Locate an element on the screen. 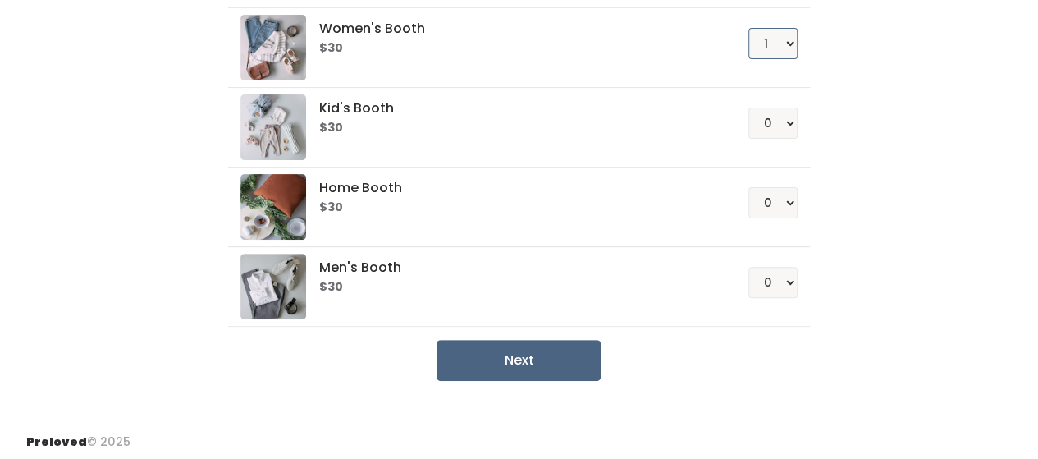 This screenshot has width=1038, height=459. h5: Women's Booth is located at coordinates (514, 29).